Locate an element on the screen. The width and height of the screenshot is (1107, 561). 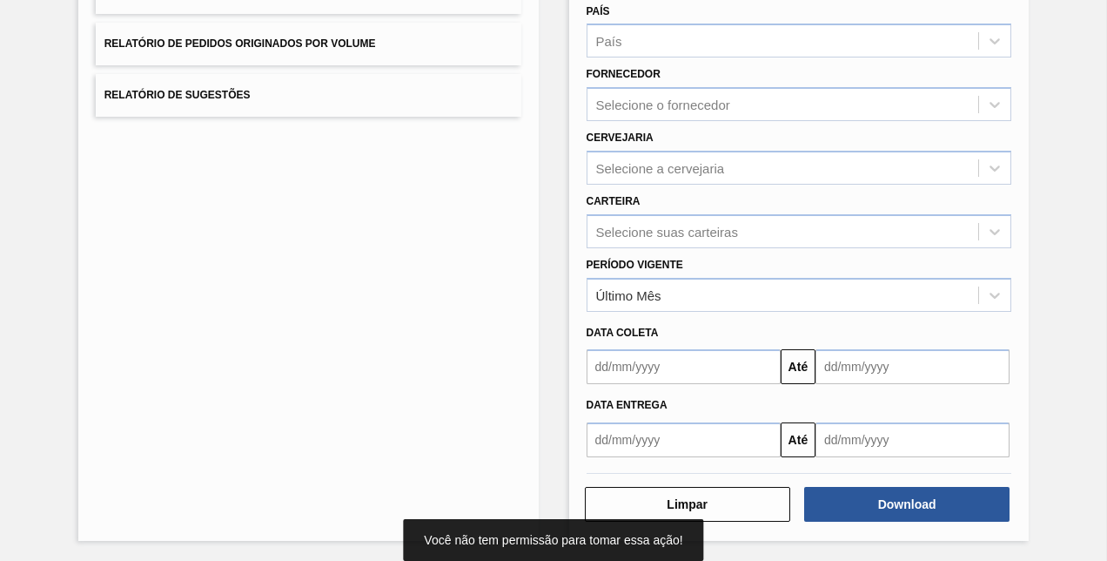
button: Download is located at coordinates (907, 504).